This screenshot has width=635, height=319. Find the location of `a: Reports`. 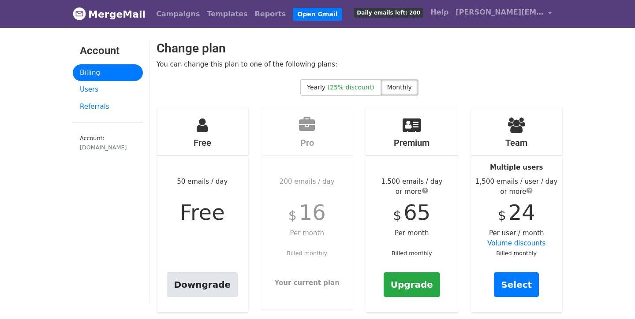

a: Reports is located at coordinates (270, 14).